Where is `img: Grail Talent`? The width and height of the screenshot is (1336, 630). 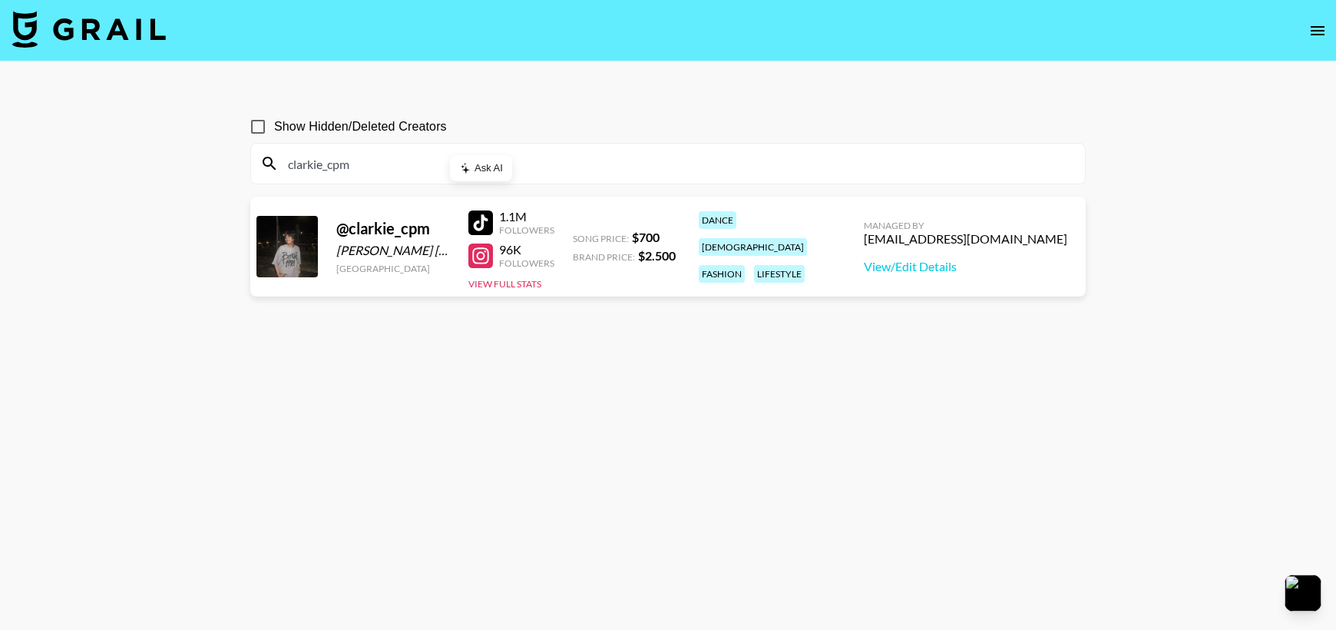
img: Grail Talent is located at coordinates (89, 29).